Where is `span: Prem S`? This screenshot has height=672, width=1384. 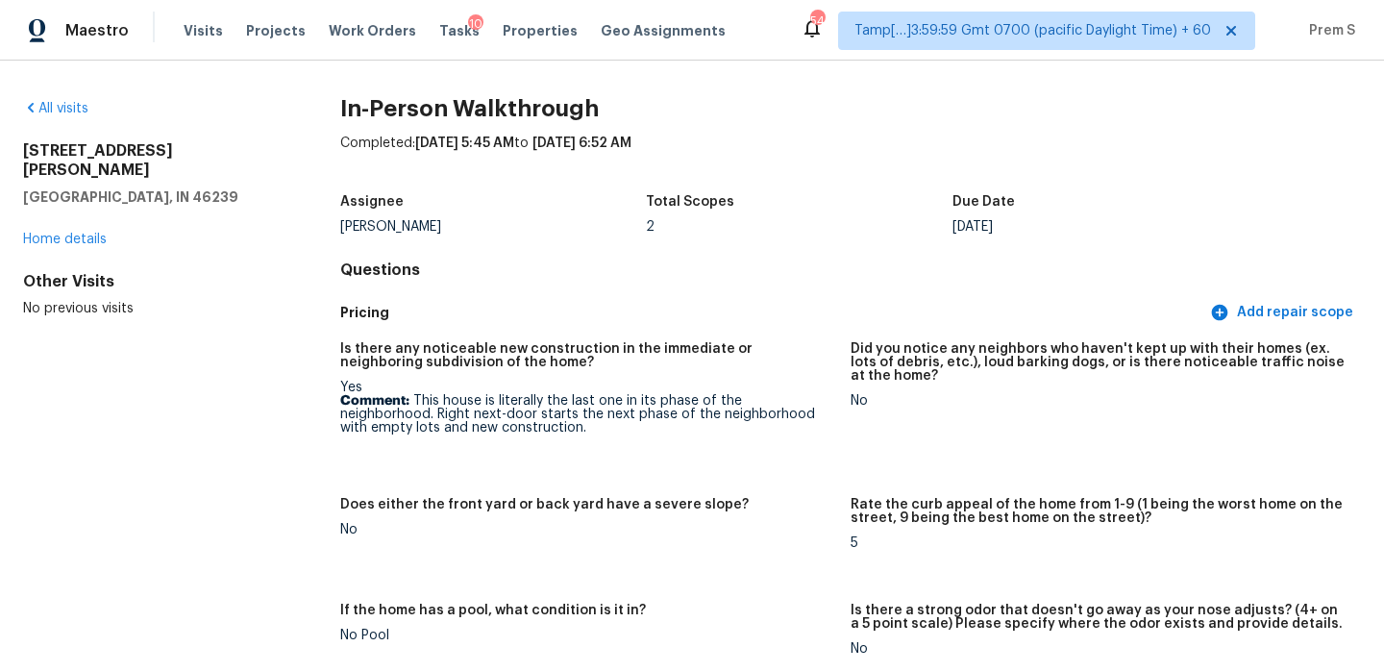 span: Prem S is located at coordinates (1328, 31).